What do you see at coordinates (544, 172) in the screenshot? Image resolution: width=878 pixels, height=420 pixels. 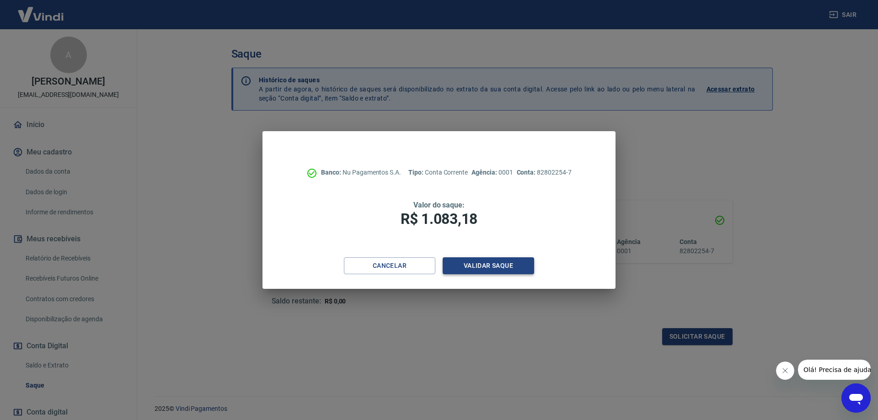 I see `p: 82802254-7` at bounding box center [544, 172].